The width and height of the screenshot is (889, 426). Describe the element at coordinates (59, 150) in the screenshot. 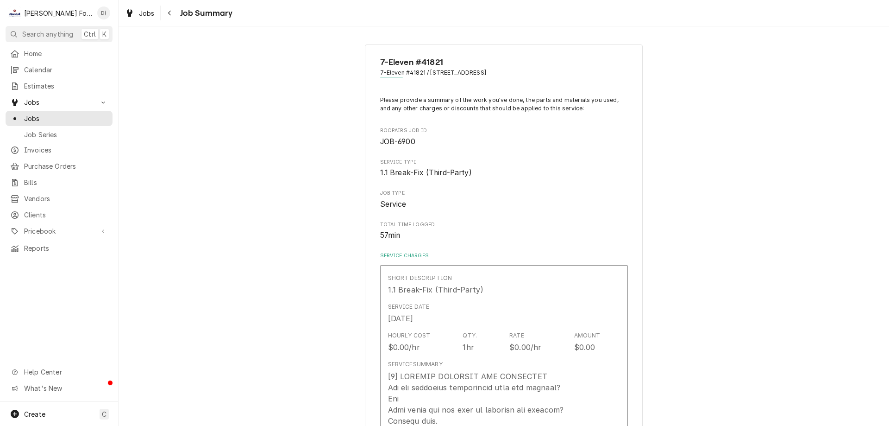

I see `a: Invoices` at that location.